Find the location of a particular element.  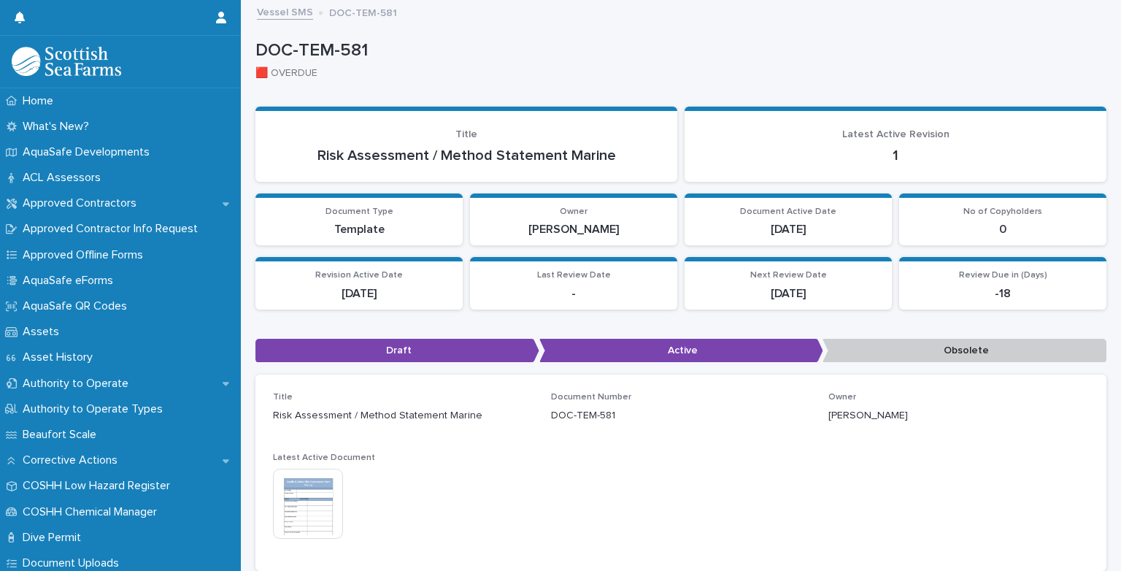

p: 0 is located at coordinates (1002, 229).